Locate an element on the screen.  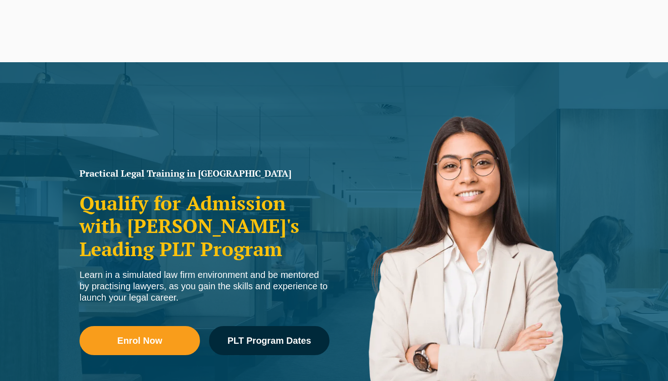
span: PLT Program Dates is located at coordinates (269, 341).